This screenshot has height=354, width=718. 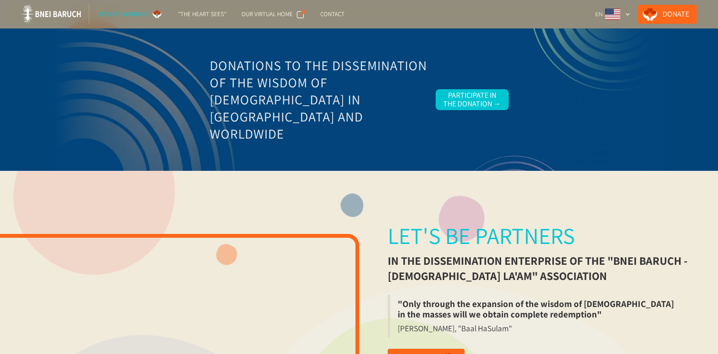 I want to click on a: Our Virtual Home, so click(x=273, y=14).